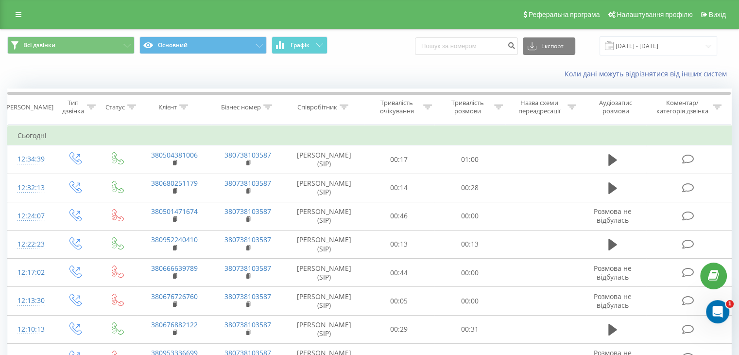 This screenshot has width=739, height=355. What do you see at coordinates (370, 136) in the screenshot?
I see `td: Сьогодні` at bounding box center [370, 136].